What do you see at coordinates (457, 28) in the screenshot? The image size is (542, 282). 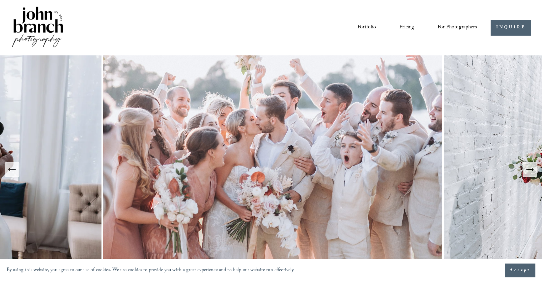 I see `a: folder dropdown` at bounding box center [457, 28].